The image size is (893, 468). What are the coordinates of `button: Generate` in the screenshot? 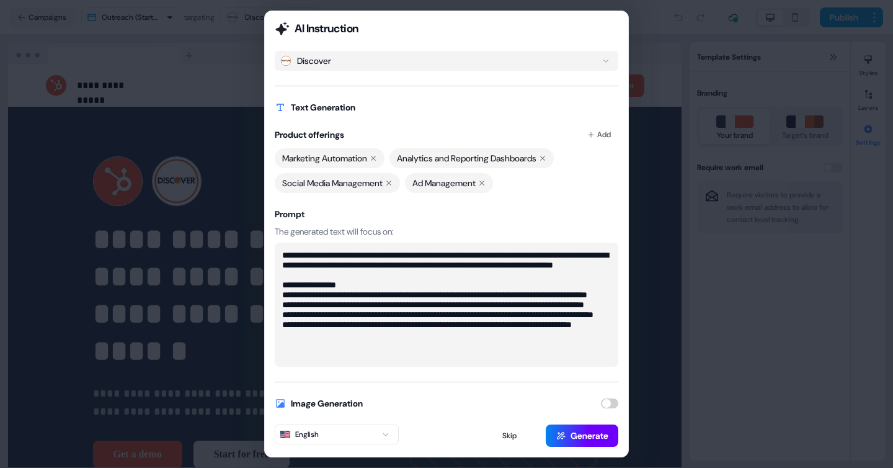 It's located at (582, 436).